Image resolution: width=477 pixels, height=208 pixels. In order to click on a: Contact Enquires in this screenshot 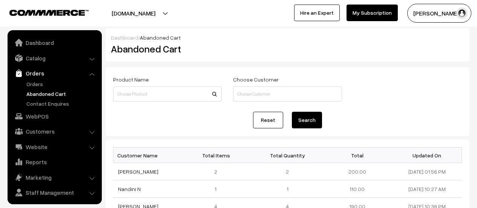, I will do `click(62, 103)`.